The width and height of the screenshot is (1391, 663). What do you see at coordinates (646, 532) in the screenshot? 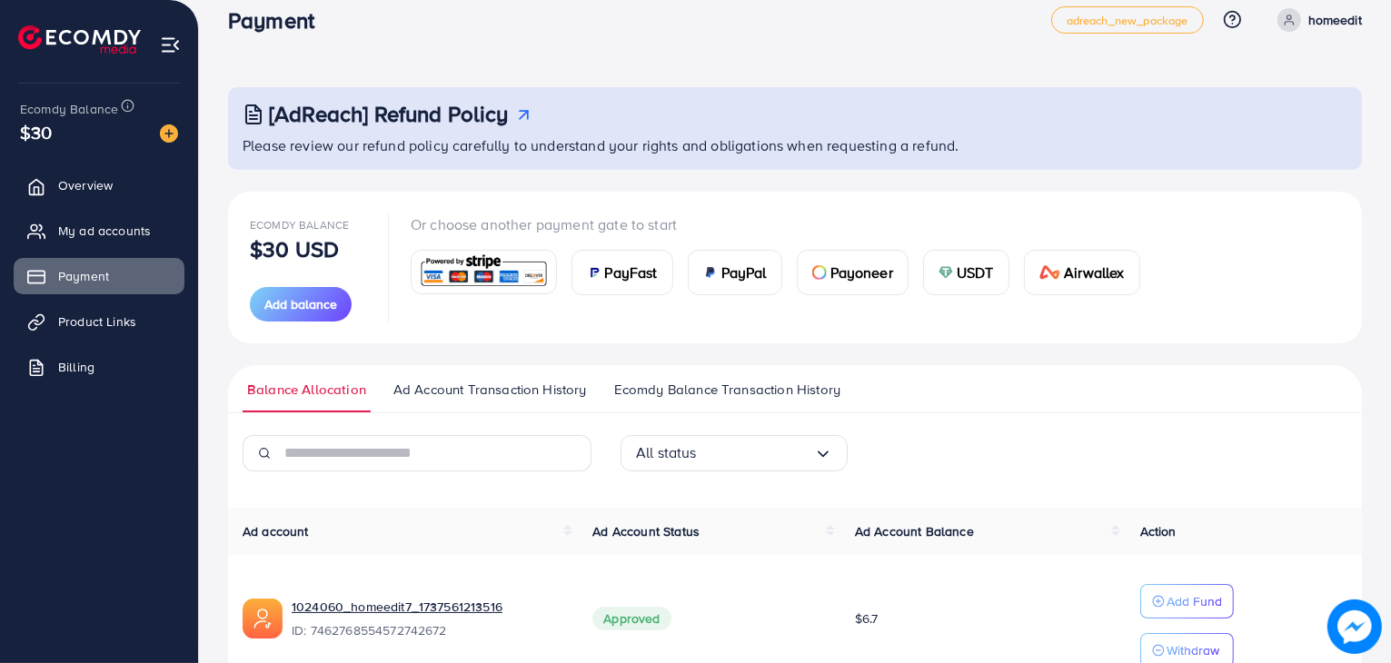
I see `span: Ad Account Status` at bounding box center [646, 532].